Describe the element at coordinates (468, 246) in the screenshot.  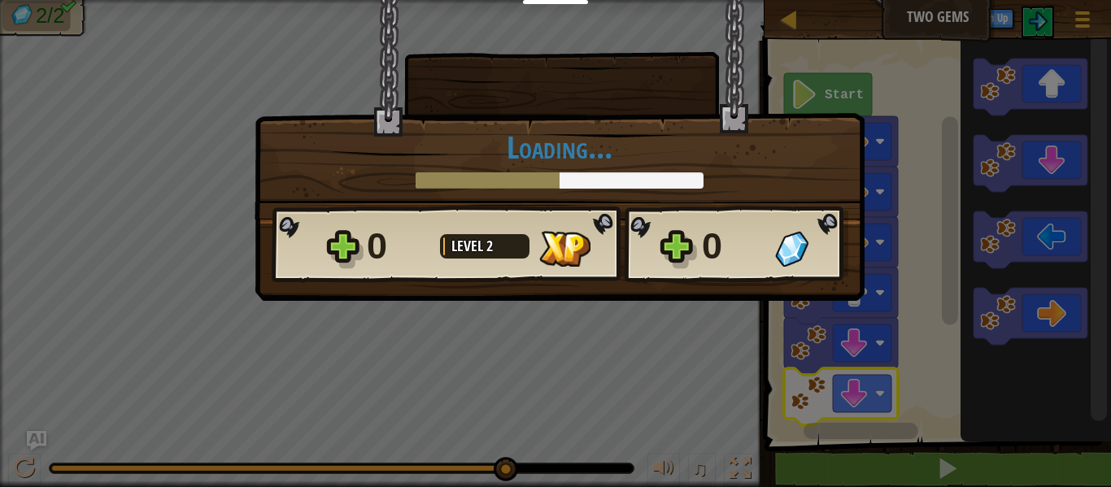
I see `span: Level` at that location.